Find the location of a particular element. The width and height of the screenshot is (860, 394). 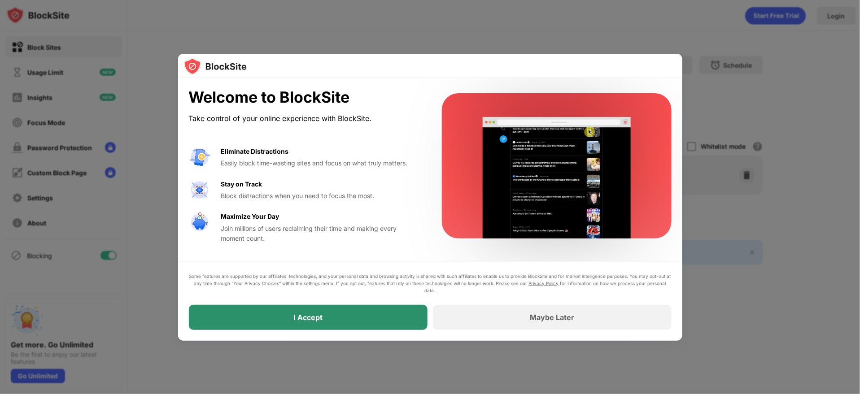

div: Welcome to BlockSite is located at coordinates (305, 97).